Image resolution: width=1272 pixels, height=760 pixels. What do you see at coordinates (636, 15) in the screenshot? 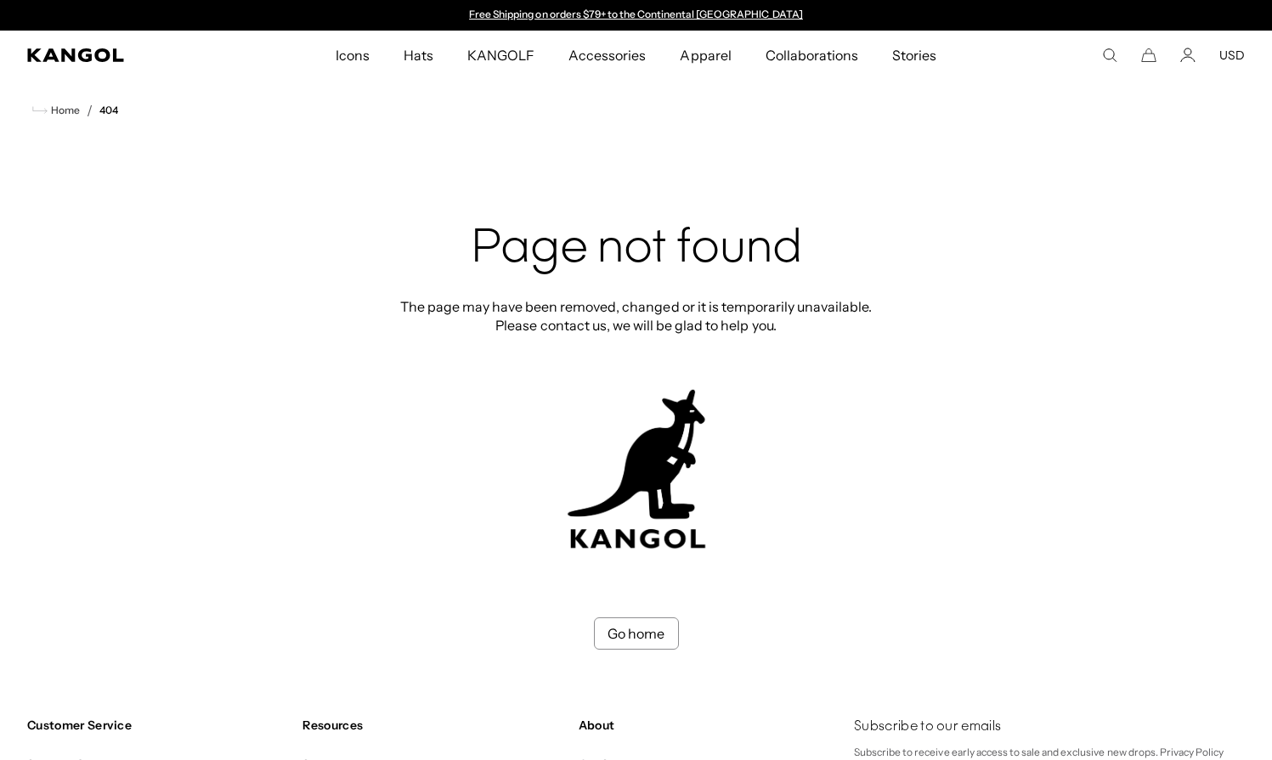
I see `div: 1 of 2` at bounding box center [636, 15].